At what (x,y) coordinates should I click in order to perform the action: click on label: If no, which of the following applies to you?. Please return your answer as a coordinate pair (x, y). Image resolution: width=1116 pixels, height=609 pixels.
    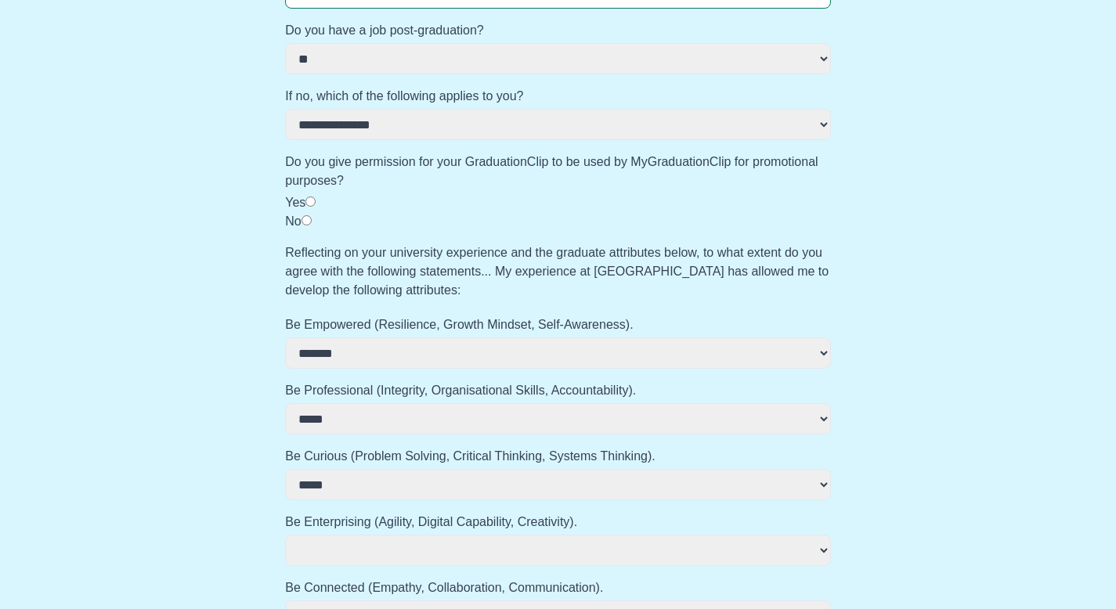
    Looking at the image, I should click on (558, 96).